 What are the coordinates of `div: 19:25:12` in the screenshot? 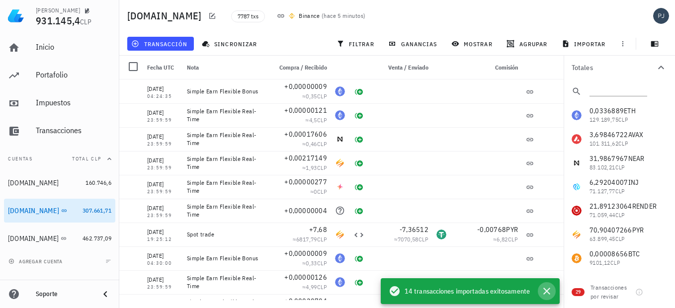 It's located at (163, 240).